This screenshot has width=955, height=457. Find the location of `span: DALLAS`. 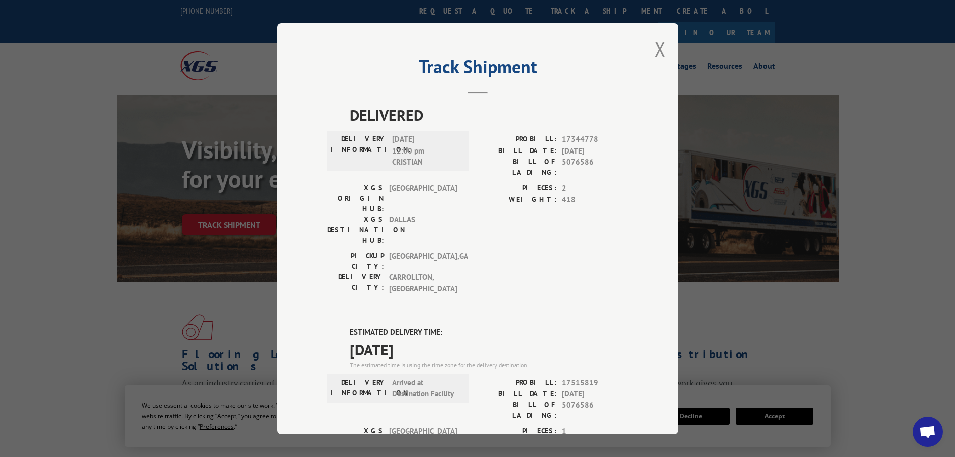

span: DALLAS is located at coordinates (423, 230).